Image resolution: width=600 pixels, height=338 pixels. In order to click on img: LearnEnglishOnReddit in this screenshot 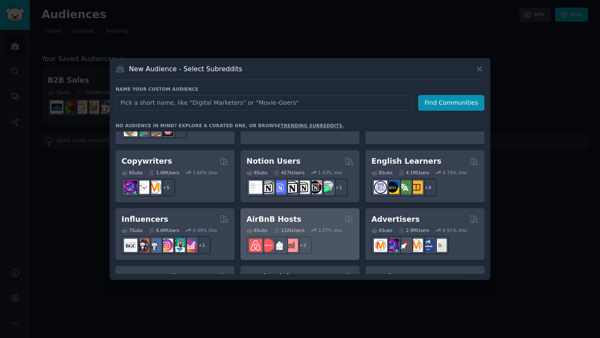, I will do `click(416, 187)`.